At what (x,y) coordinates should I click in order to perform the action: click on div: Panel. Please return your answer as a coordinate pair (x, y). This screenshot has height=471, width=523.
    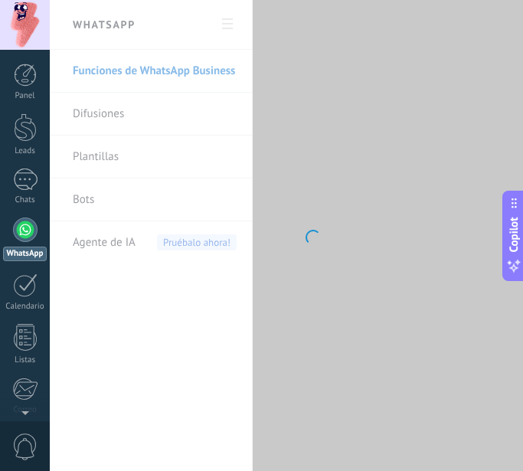
    Looking at the image, I should click on (25, 96).